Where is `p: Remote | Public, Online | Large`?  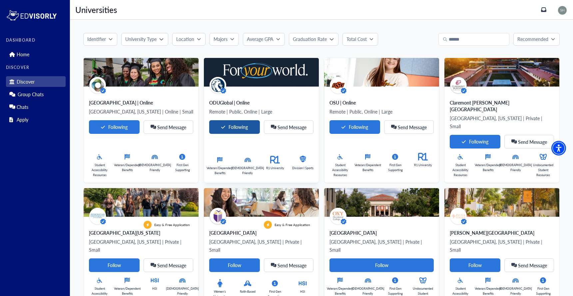
p: Remote | Public, Online | Large is located at coordinates (261, 112).